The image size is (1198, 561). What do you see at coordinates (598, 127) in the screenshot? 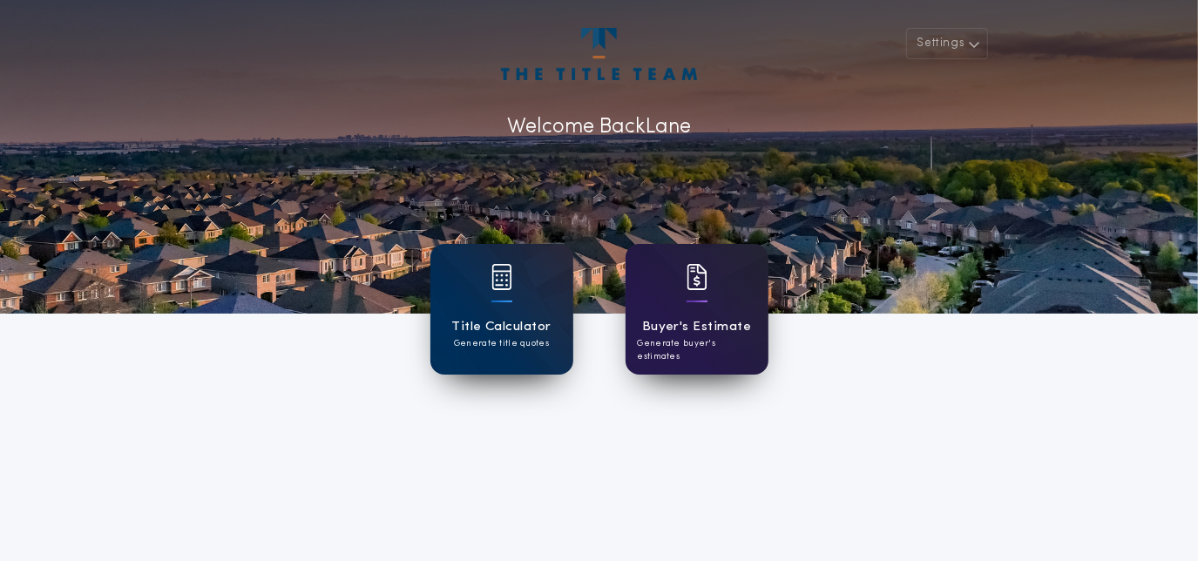
I see `p: Welcome Back Lane` at bounding box center [598, 127].